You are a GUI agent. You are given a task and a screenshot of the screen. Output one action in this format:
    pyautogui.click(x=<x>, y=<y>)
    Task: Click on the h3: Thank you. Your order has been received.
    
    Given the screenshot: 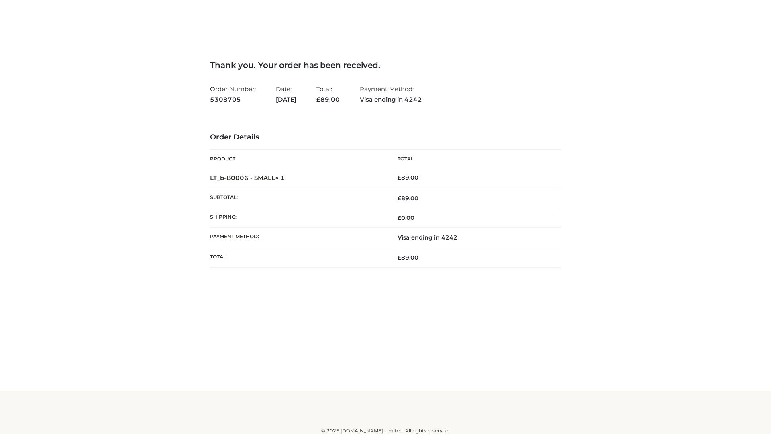 What is the action you would take?
    pyautogui.click(x=386, y=65)
    